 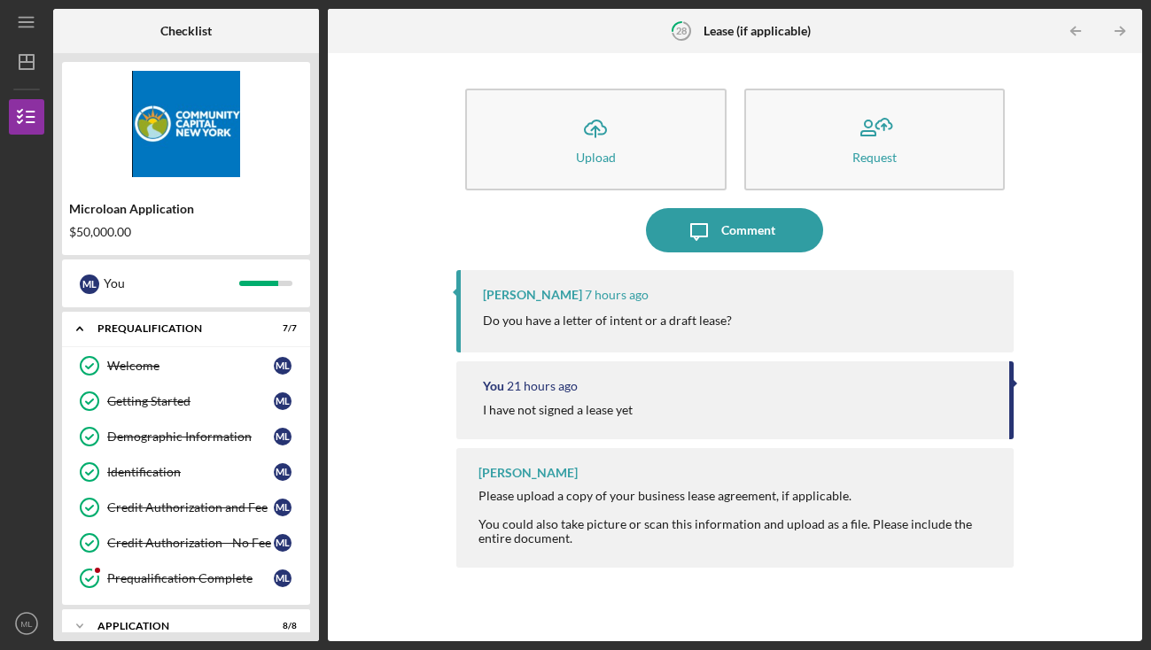 What do you see at coordinates (874, 139) in the screenshot?
I see `button: Request` at bounding box center [874, 139].